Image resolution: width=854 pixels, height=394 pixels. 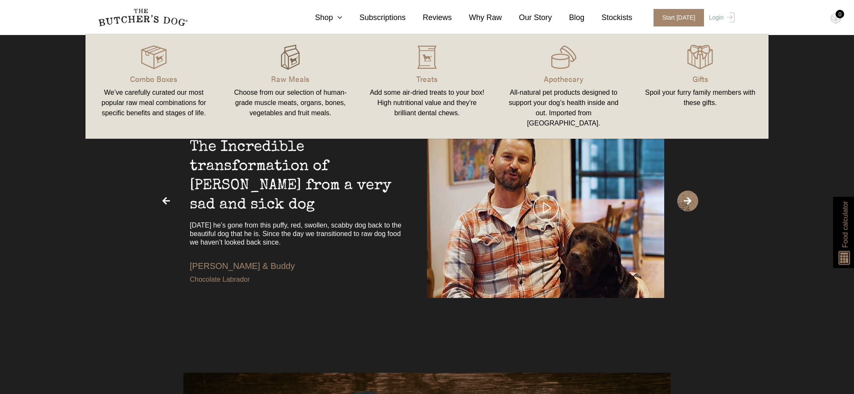 I want to click on a: Gifts Spoil your furry family members with these gifts., so click(x=700, y=86).